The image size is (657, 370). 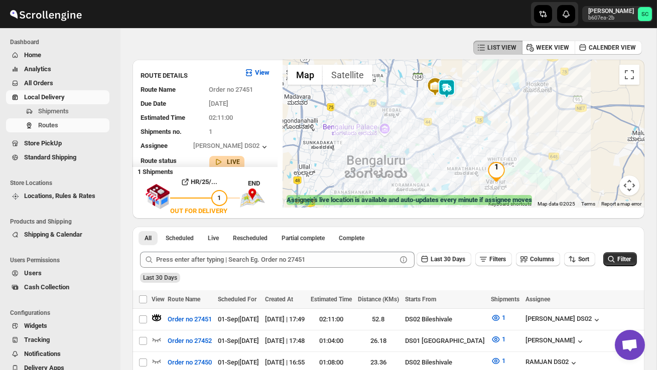 I want to click on div: 26.18, so click(x=378, y=341).